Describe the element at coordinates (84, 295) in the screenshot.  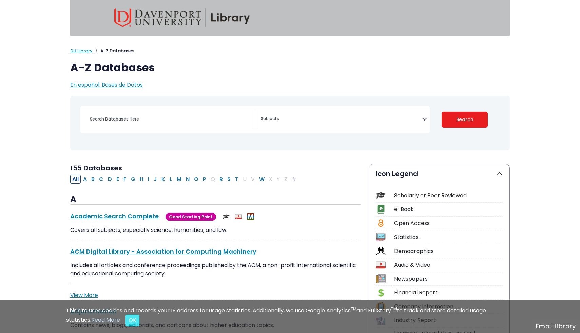
I see `a: View More` at that location.